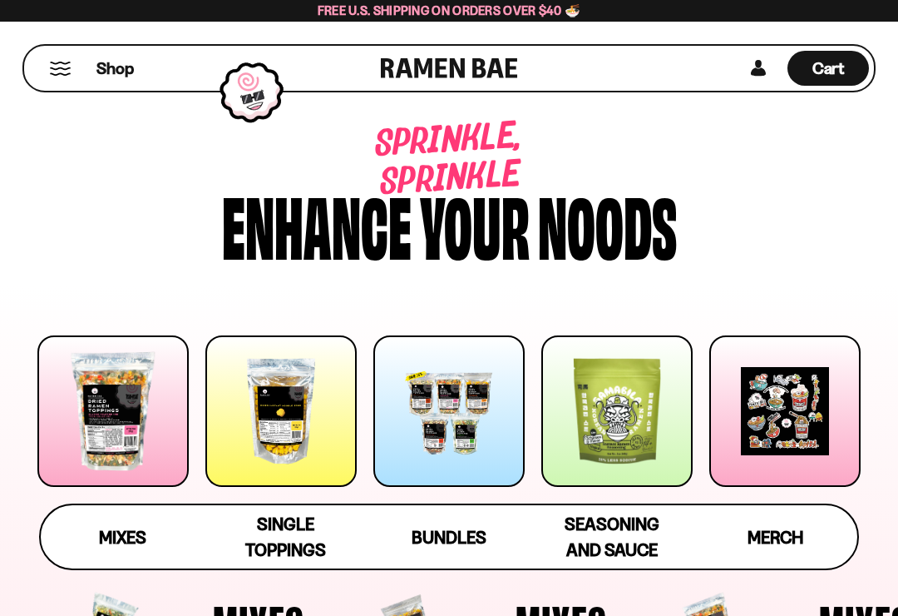 This screenshot has height=616, width=898. Describe the element at coordinates (775, 537) in the screenshot. I see `span: Merch` at that location.